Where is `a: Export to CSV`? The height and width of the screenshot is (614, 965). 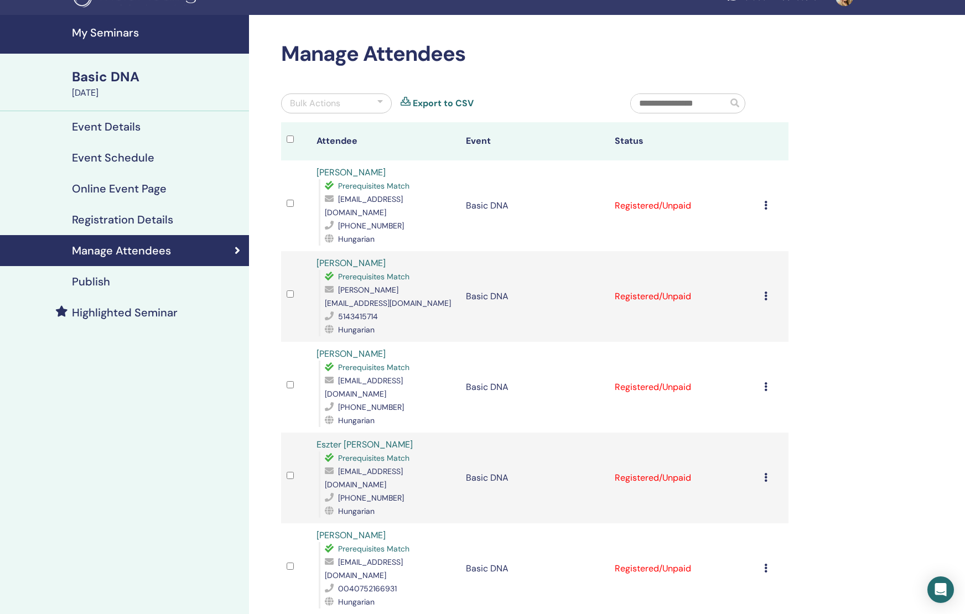 a: Export to CSV is located at coordinates (443, 103).